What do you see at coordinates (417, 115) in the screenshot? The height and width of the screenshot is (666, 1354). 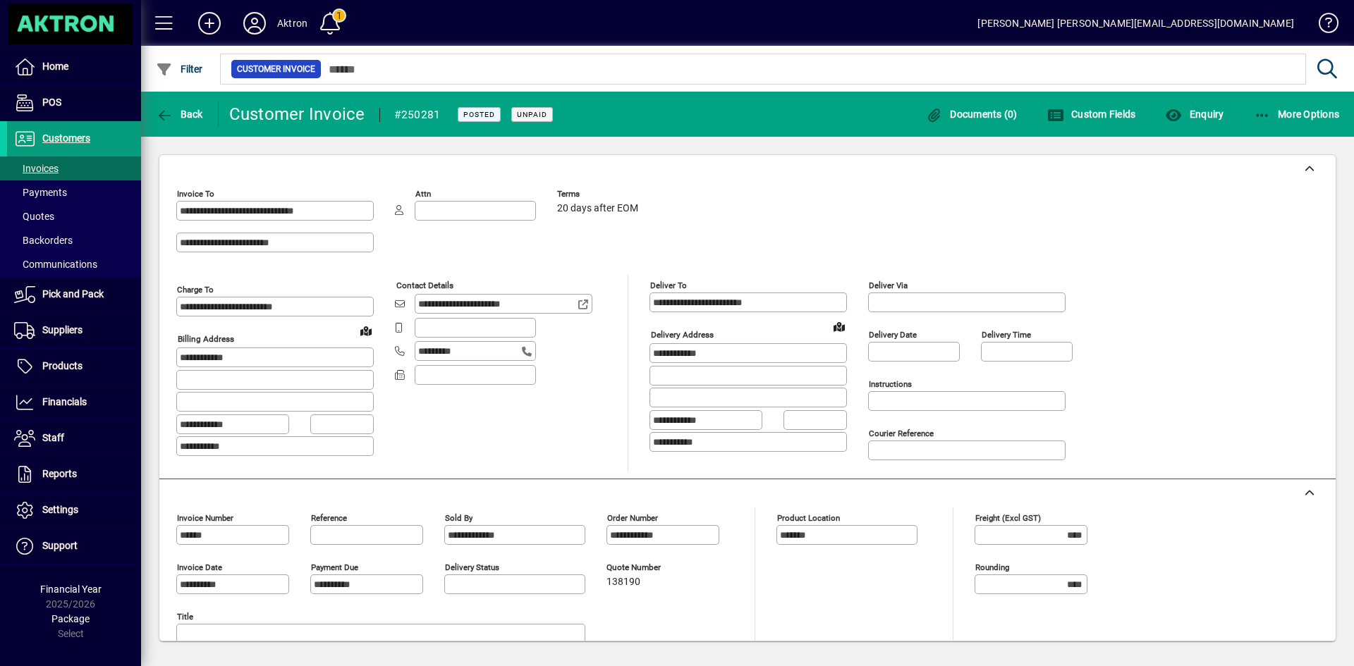 I see `div: #250281` at bounding box center [417, 115].